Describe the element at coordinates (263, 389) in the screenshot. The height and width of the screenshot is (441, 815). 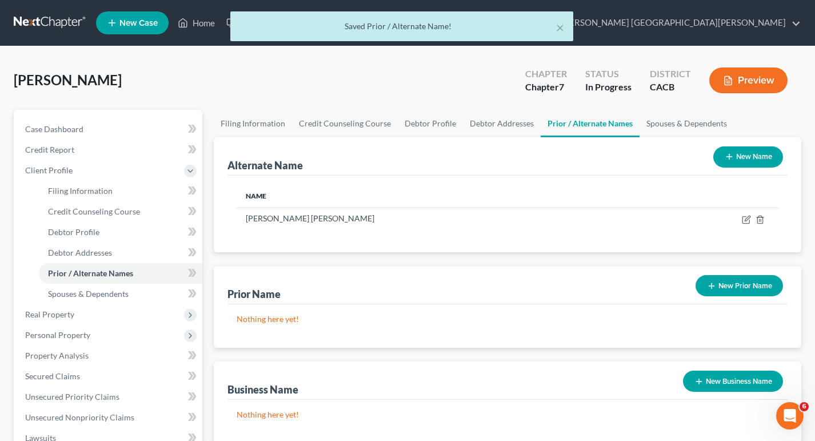
I see `div: Business Name` at that location.